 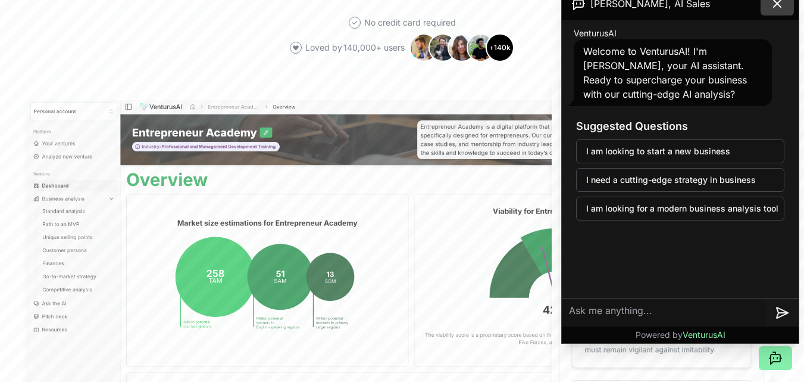 What do you see at coordinates (680, 208) in the screenshot?
I see `button: I am looking for a modern business analysis tool` at bounding box center [680, 208].